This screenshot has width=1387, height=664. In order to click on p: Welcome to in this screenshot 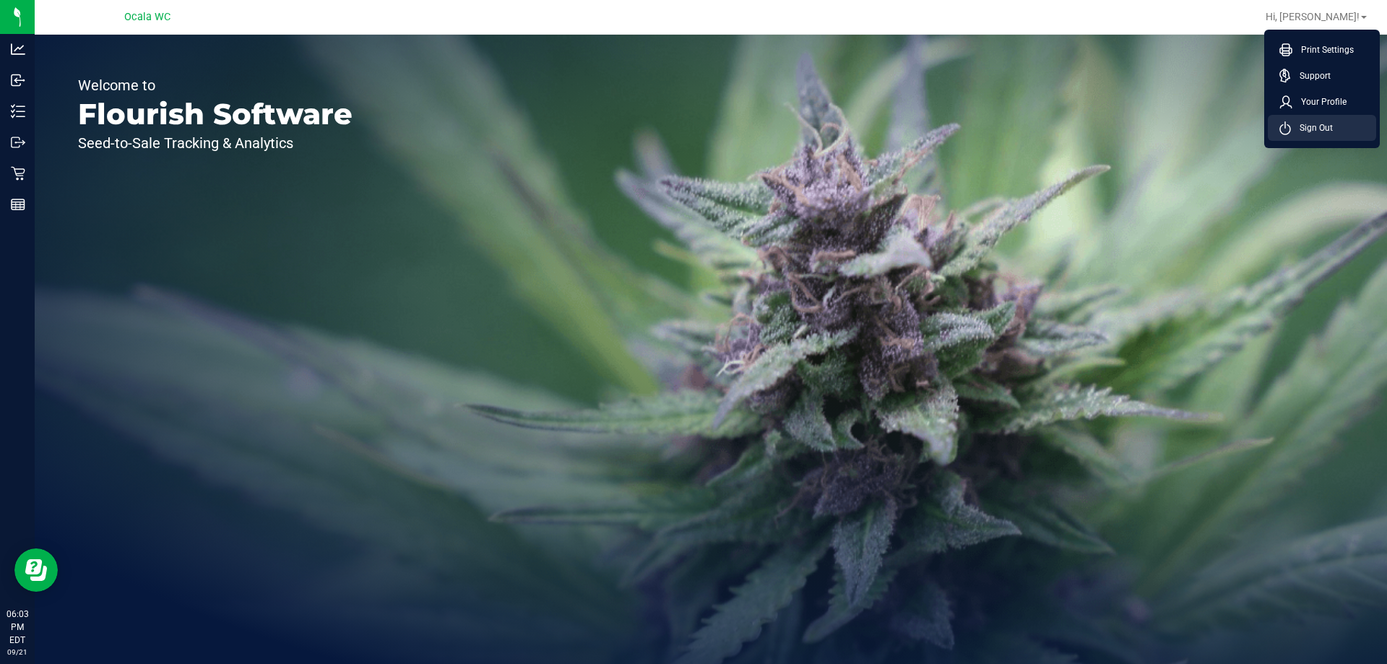, I will do `click(215, 85)`.